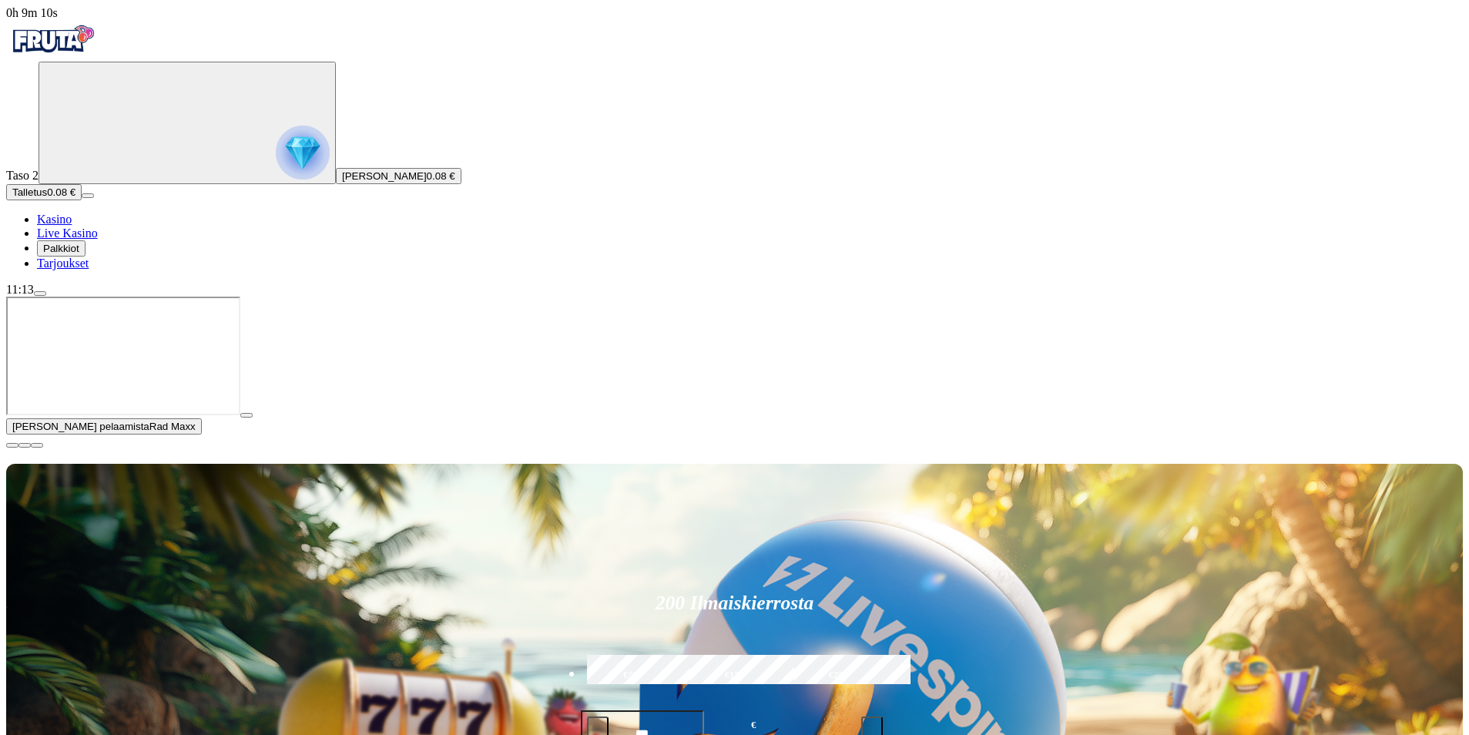 This screenshot has width=1469, height=735. Describe the element at coordinates (67, 233) in the screenshot. I see `a: Live Kasino` at that location.